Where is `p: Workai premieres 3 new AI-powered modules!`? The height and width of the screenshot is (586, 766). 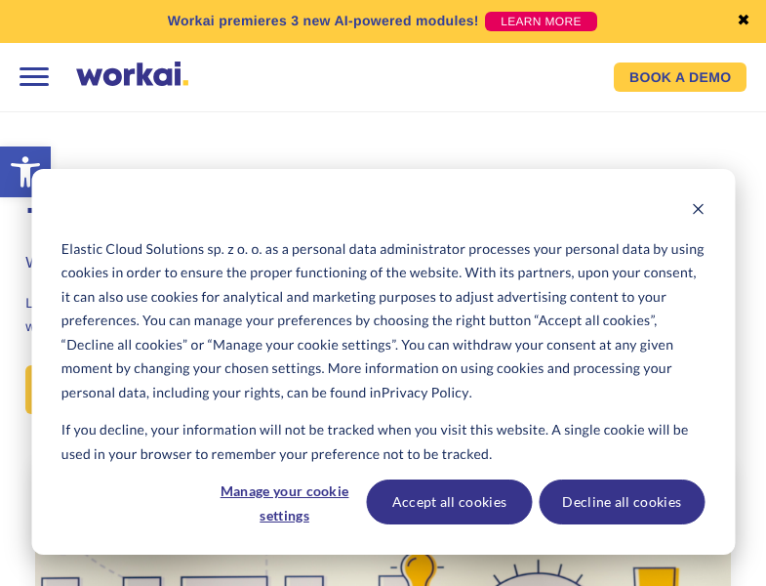 p: Workai premieres 3 new AI-powered modules! is located at coordinates (323, 20).